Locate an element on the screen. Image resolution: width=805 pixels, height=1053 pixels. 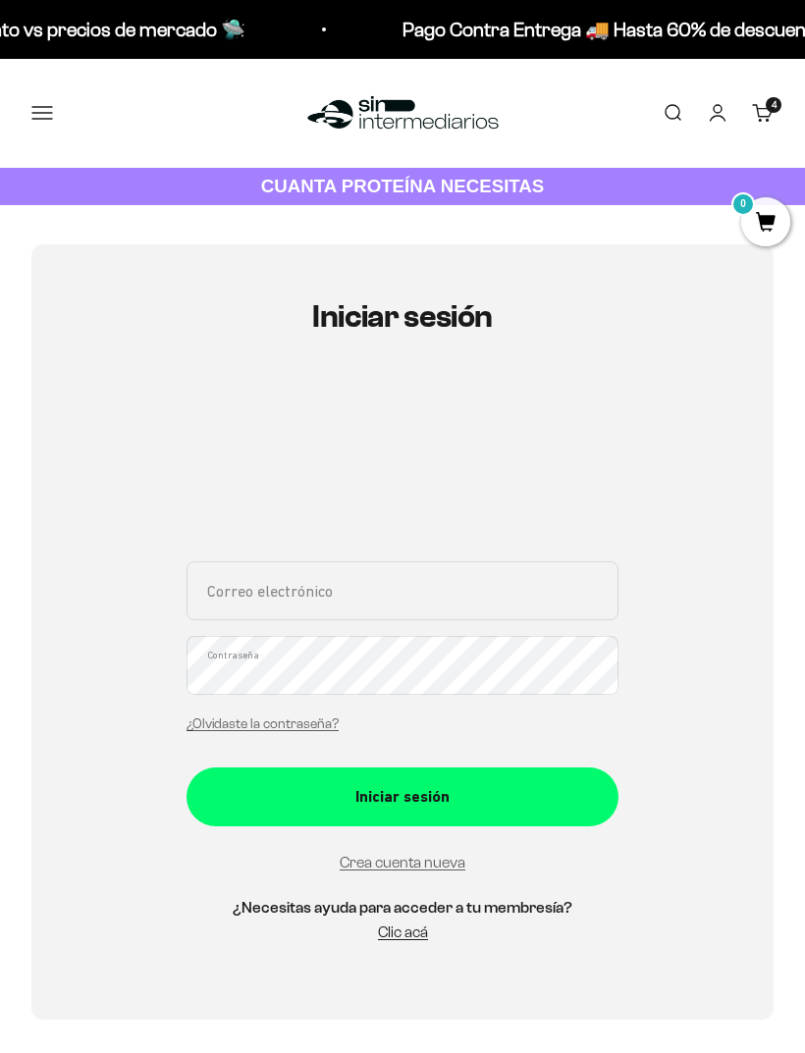
strong: CUANTA PROTEÍNA NECESITAS is located at coordinates (403, 186).